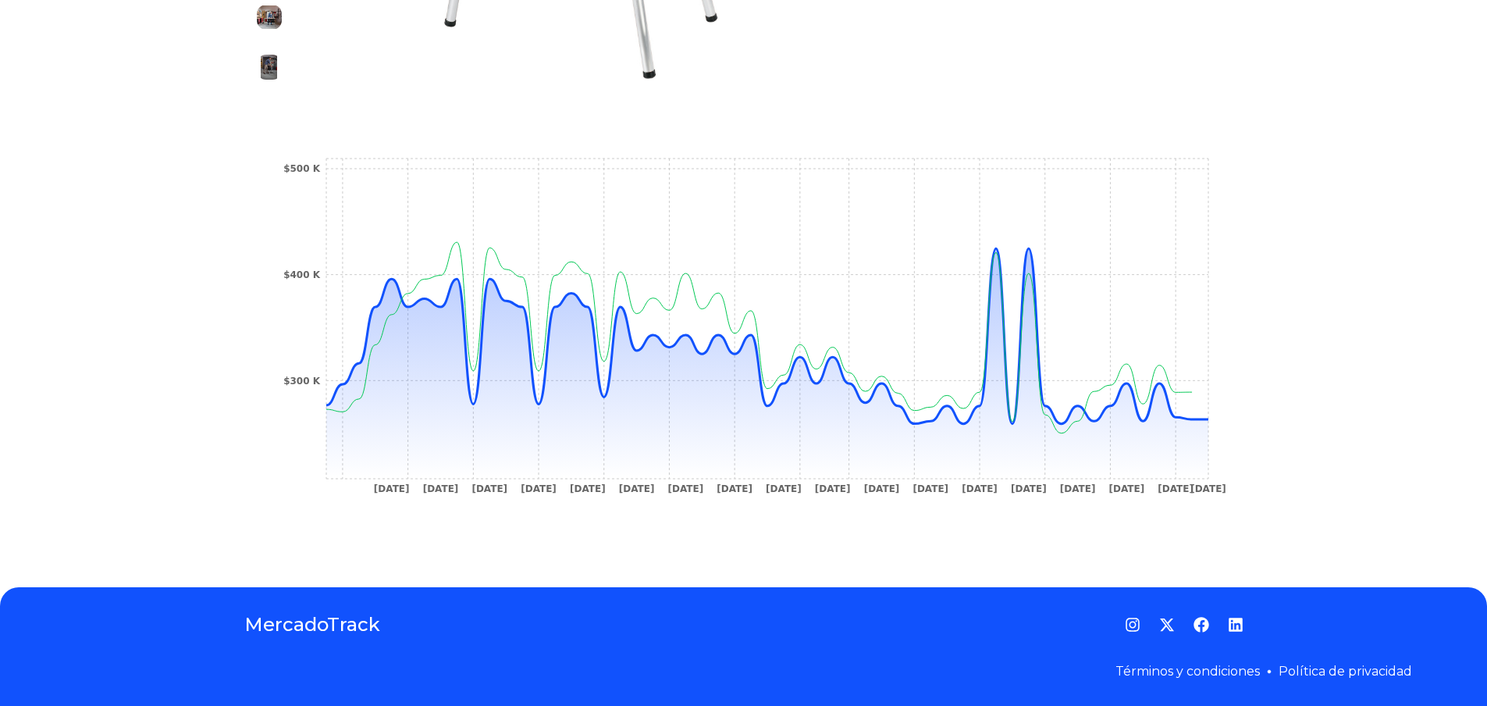 This screenshot has height=706, width=1487. What do you see at coordinates (1345, 671) in the screenshot?
I see `a: Política de privacidad` at bounding box center [1345, 671].